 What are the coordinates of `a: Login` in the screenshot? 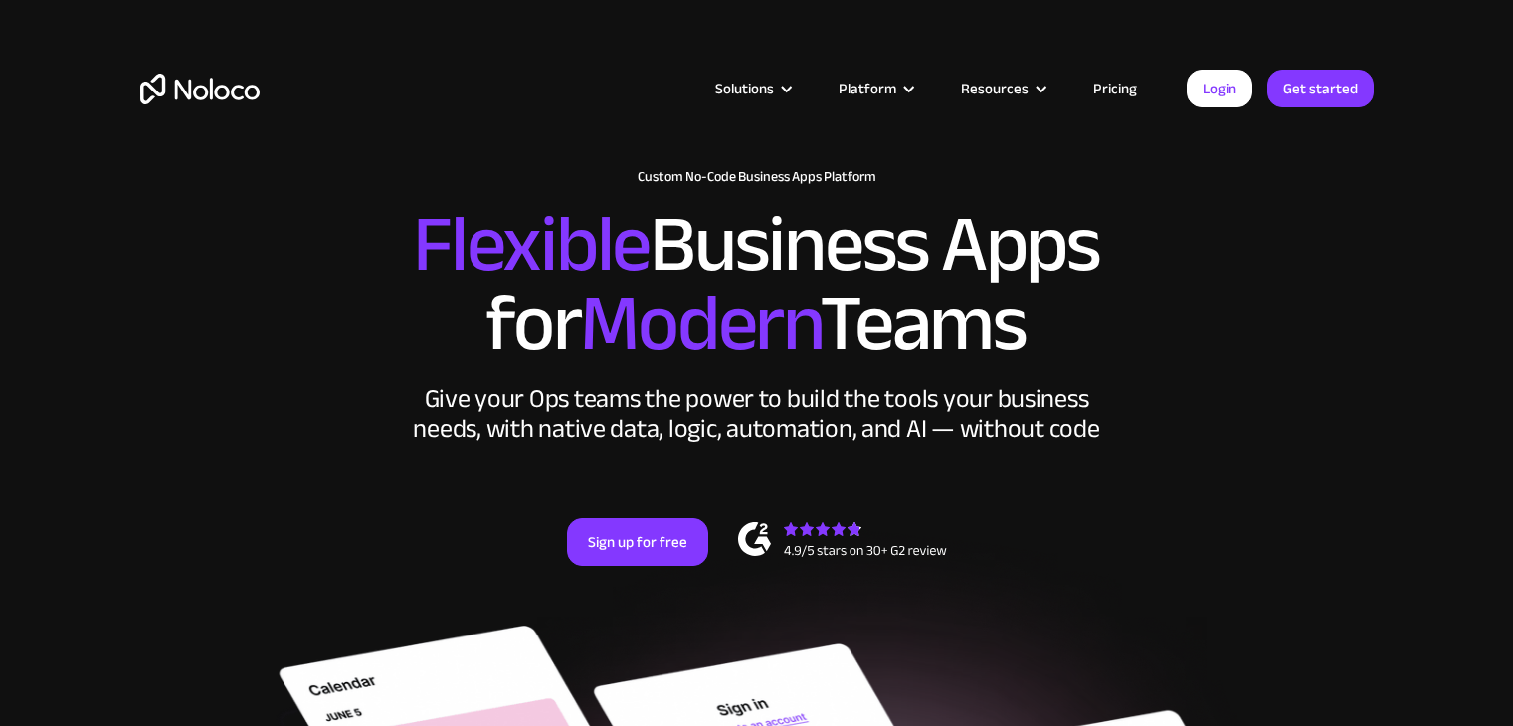 It's located at (1219, 89).